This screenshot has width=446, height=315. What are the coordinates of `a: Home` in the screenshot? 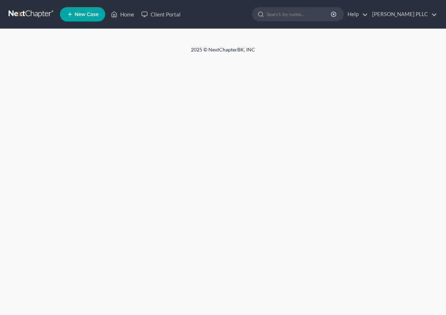 It's located at (122, 14).